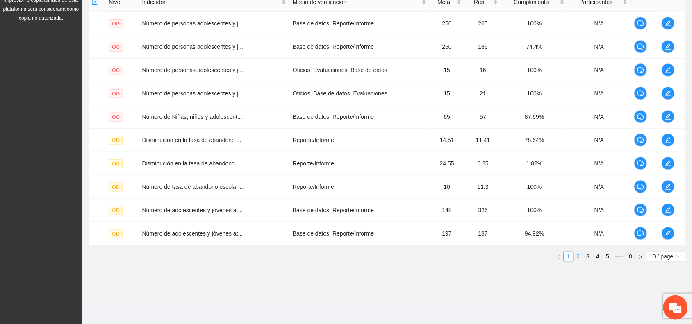 The width and height of the screenshot is (692, 324). What do you see at coordinates (569, 257) in the screenshot?
I see `li: 1` at bounding box center [569, 257].